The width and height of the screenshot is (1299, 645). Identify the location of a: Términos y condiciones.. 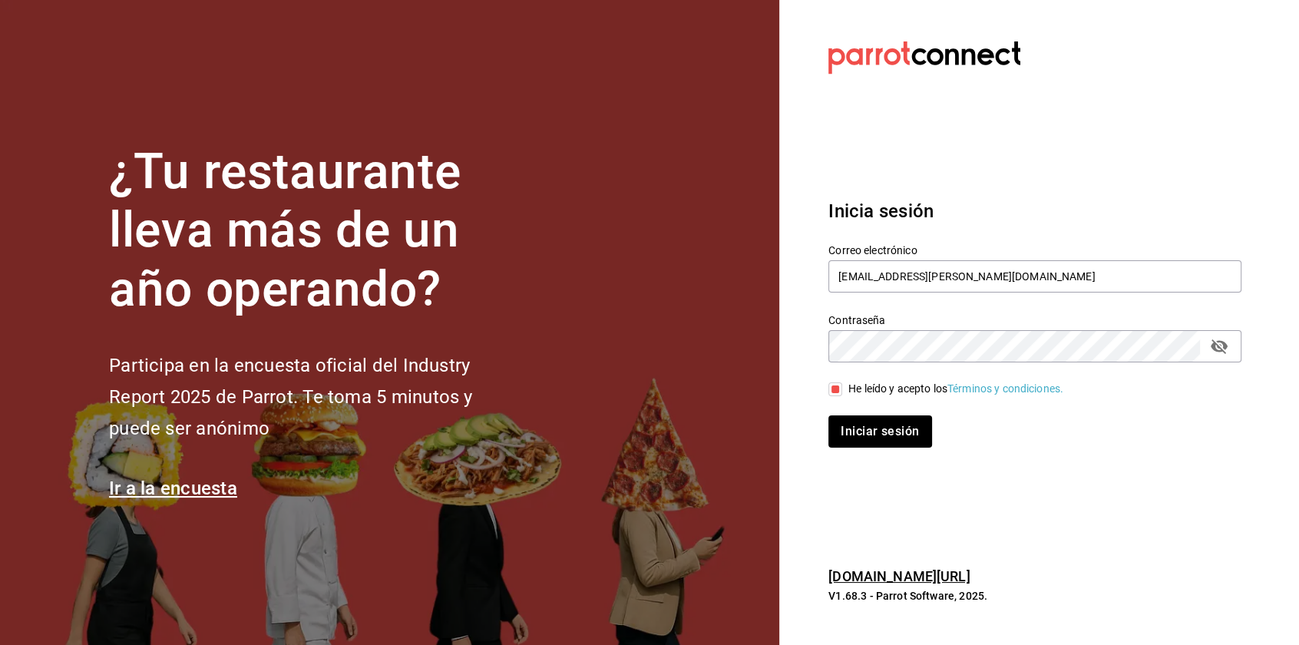
(1005, 388).